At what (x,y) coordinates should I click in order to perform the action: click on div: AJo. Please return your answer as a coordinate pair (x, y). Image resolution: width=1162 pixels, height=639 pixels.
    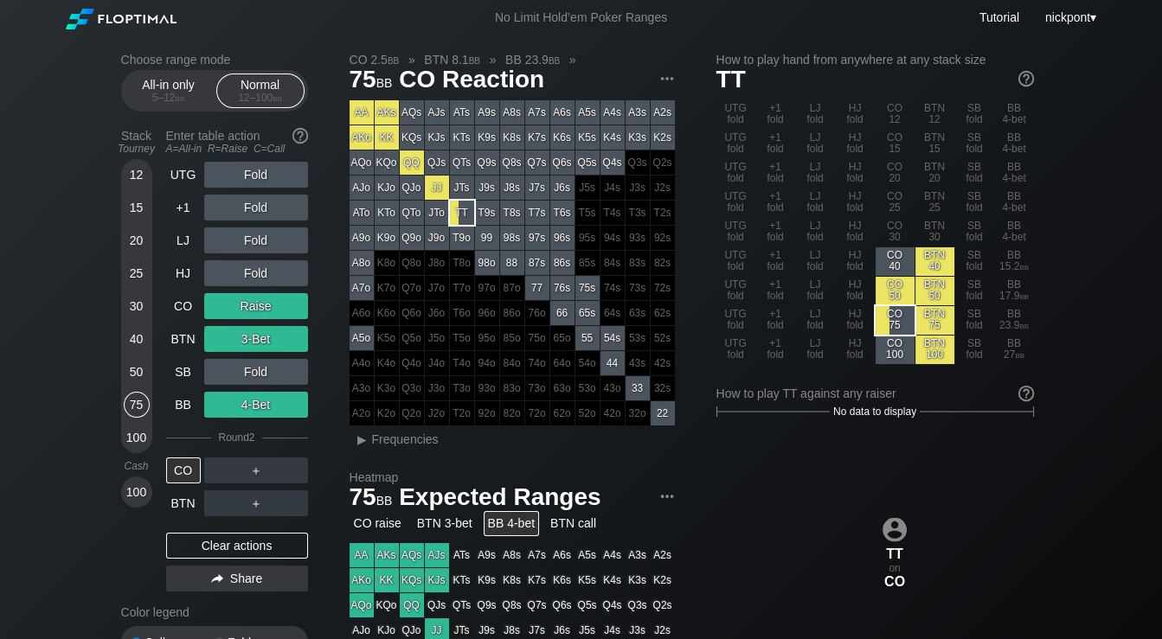
    Looking at the image, I should click on (362, 188).